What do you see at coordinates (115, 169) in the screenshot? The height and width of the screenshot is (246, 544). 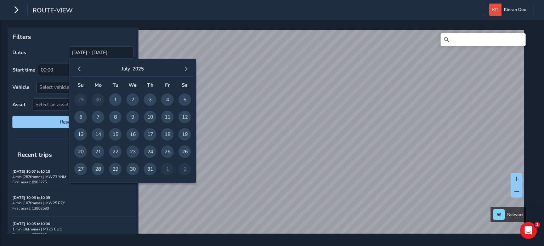 I see `span: 29` at bounding box center [115, 169].